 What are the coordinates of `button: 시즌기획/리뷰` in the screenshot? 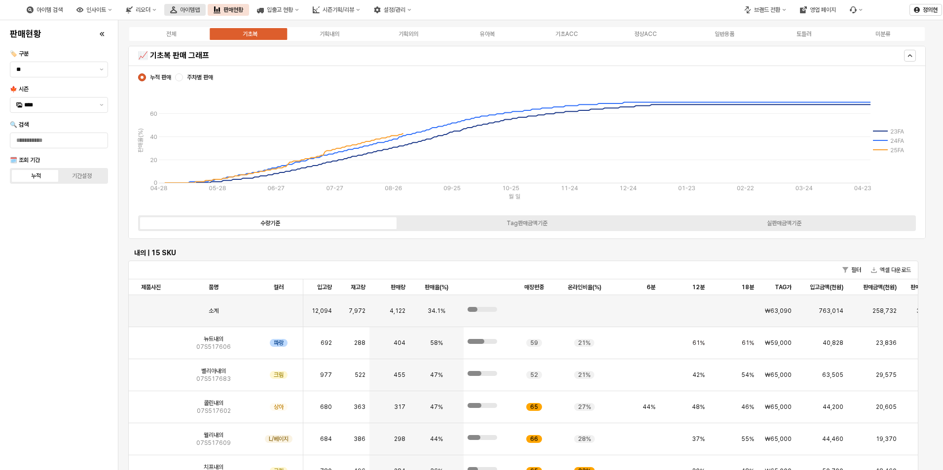 It's located at (336, 10).